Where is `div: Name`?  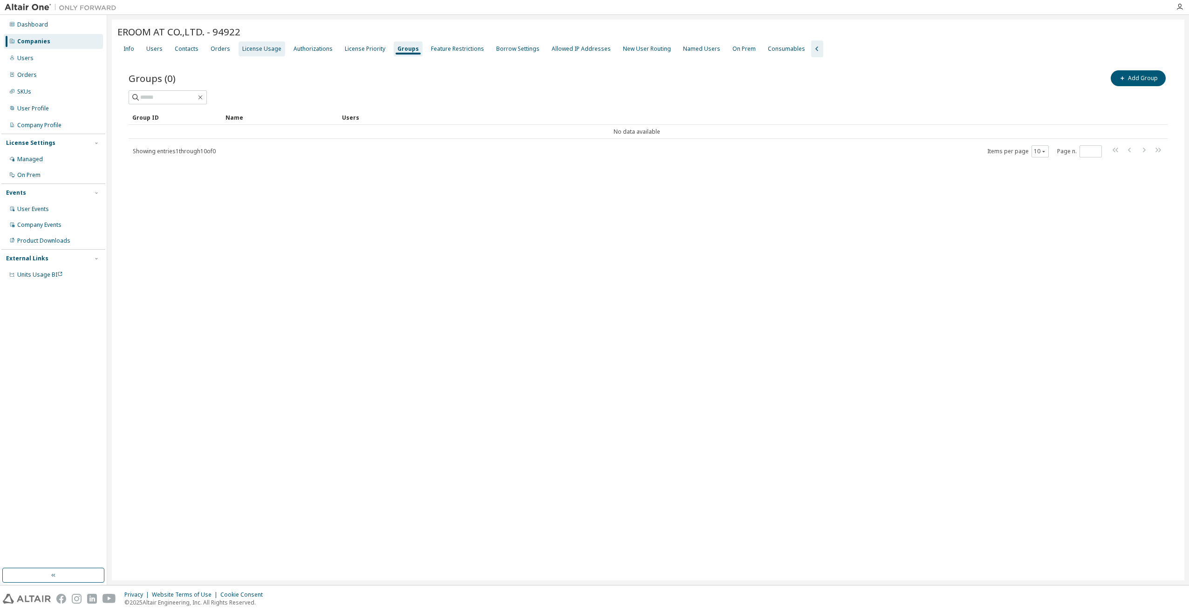 div: Name is located at coordinates (280, 117).